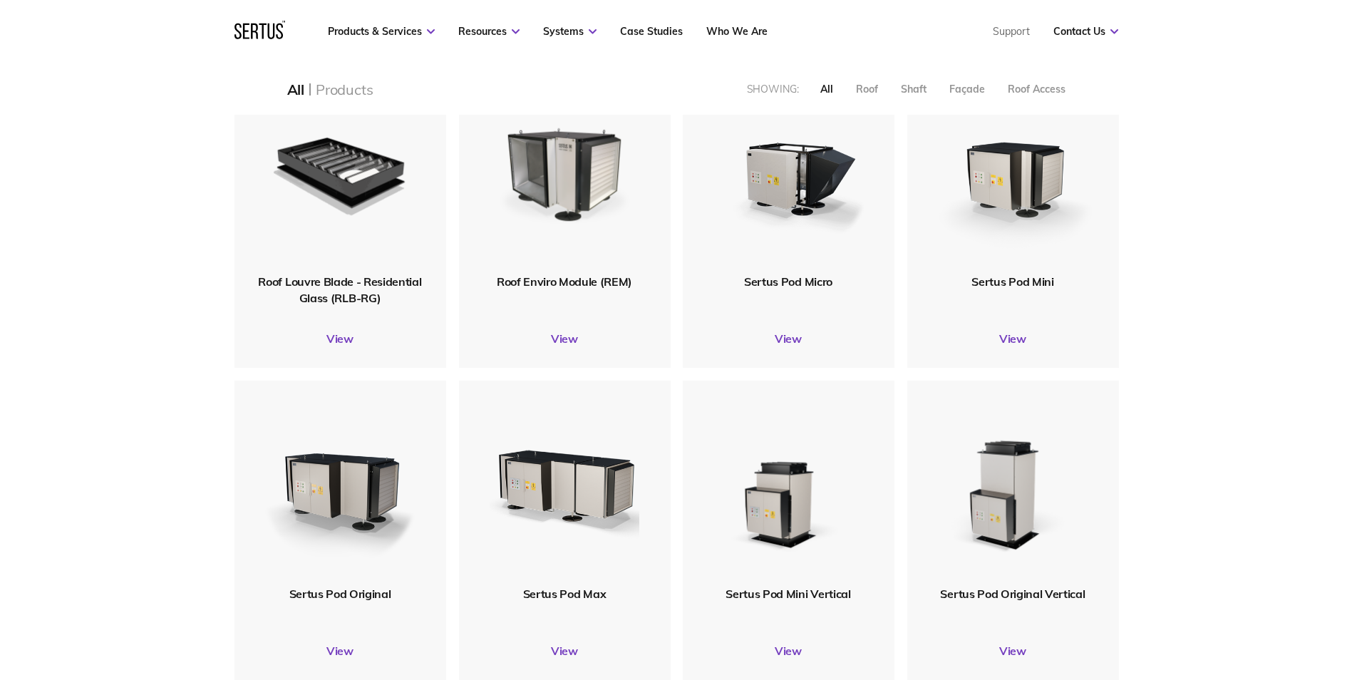 Image resolution: width=1352 pixels, height=680 pixels. I want to click on div: Products, so click(344, 89).